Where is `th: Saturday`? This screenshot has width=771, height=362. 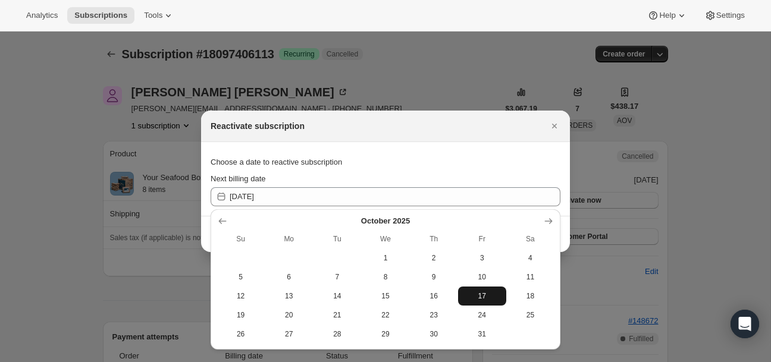 th: Saturday is located at coordinates (530, 239).